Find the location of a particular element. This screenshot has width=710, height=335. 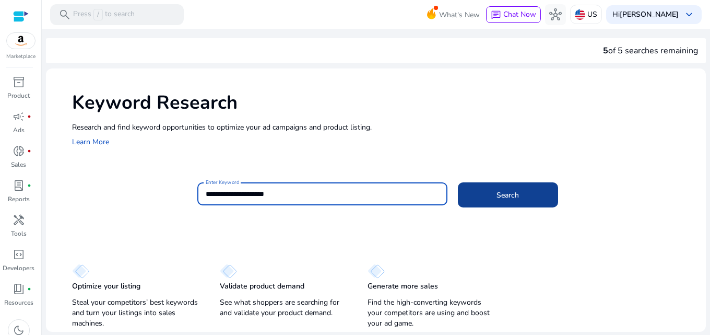

p: See what shoppers are searching for and validate your product demand. is located at coordinates (283, 307).